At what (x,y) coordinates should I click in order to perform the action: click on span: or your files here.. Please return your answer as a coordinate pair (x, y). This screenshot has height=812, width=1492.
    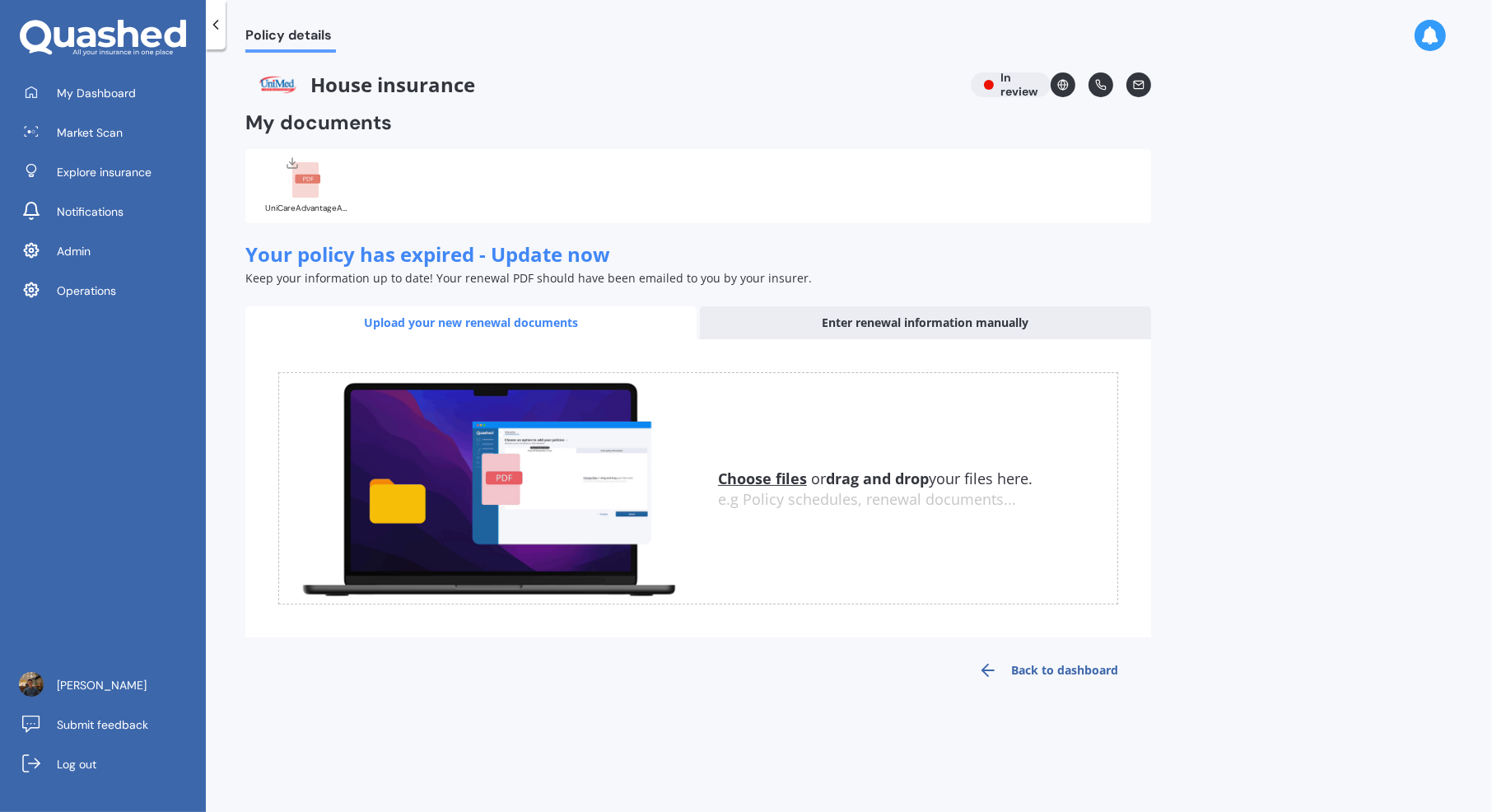
    Looking at the image, I should click on (875, 478).